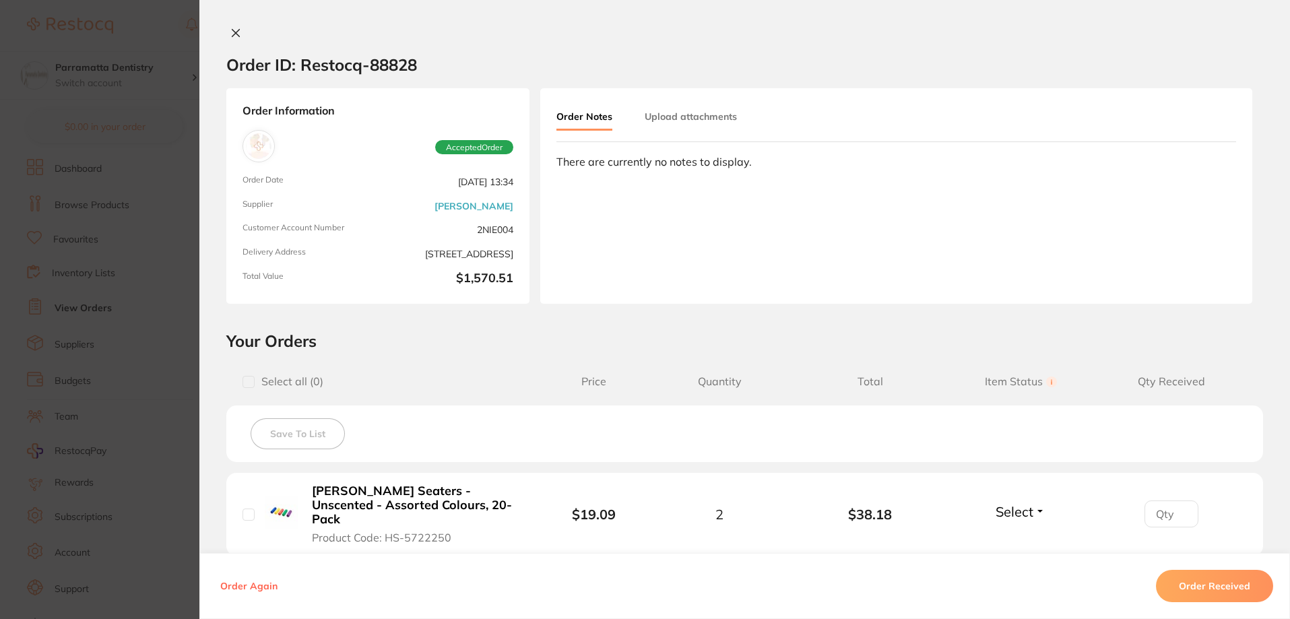 Image resolution: width=1290 pixels, height=619 pixels. I want to click on button: Save To List, so click(298, 434).